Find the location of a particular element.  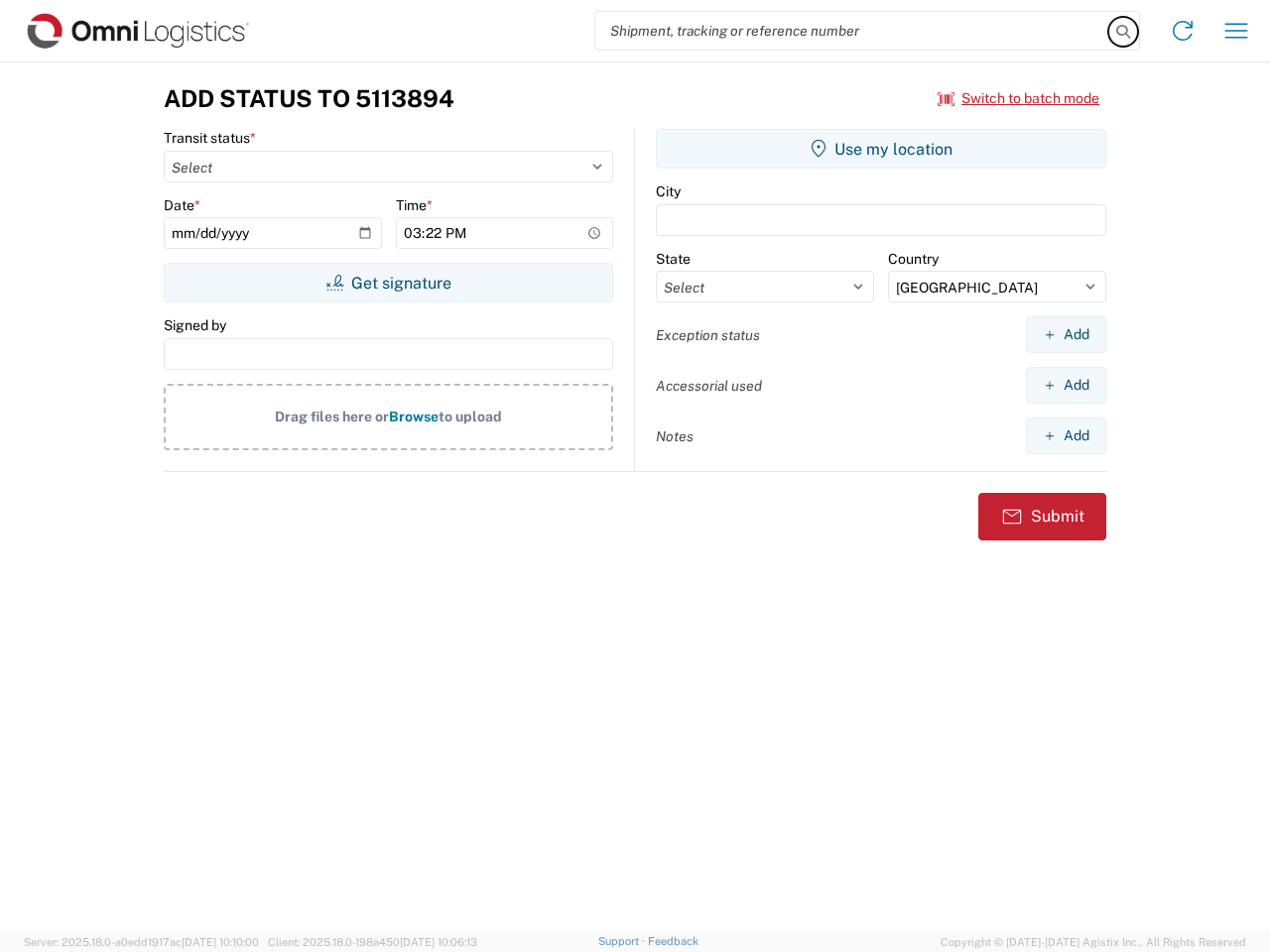

a: Support is located at coordinates (623, 941).